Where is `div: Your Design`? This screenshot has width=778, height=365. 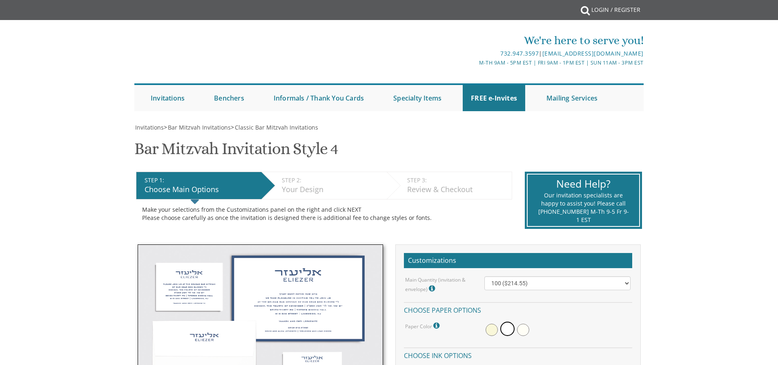
div: Your Design is located at coordinates (332, 190).